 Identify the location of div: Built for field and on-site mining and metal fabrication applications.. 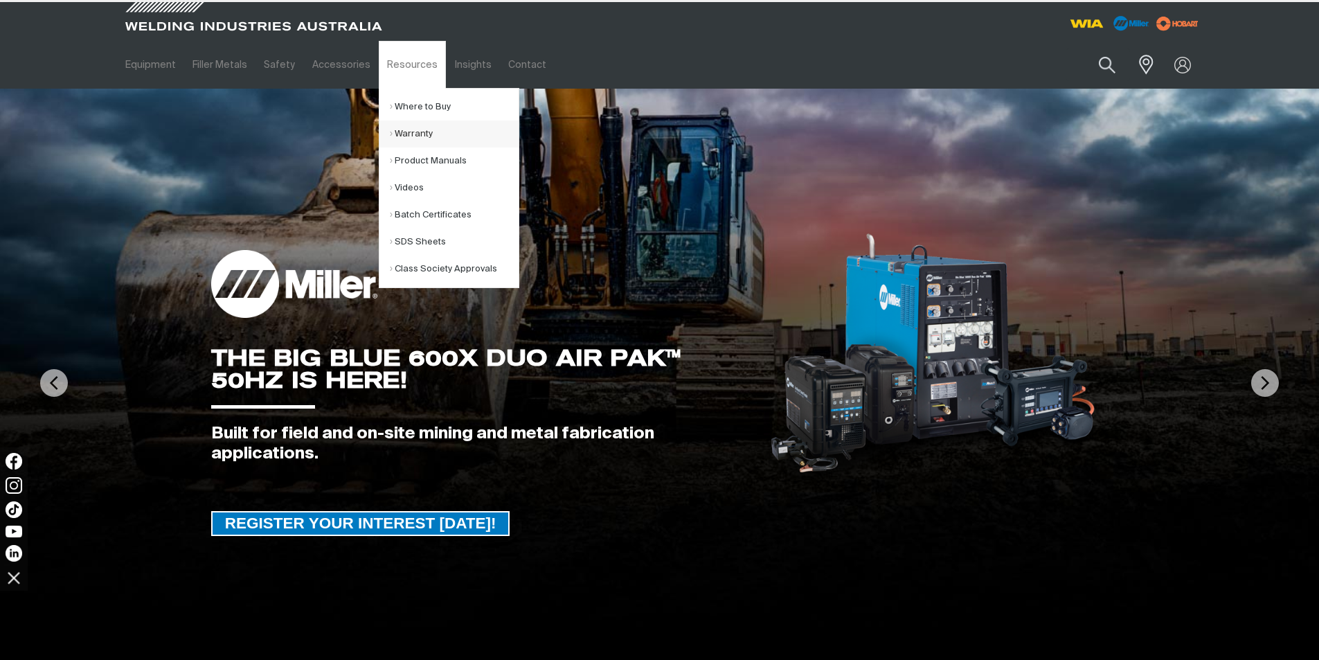
(479, 444).